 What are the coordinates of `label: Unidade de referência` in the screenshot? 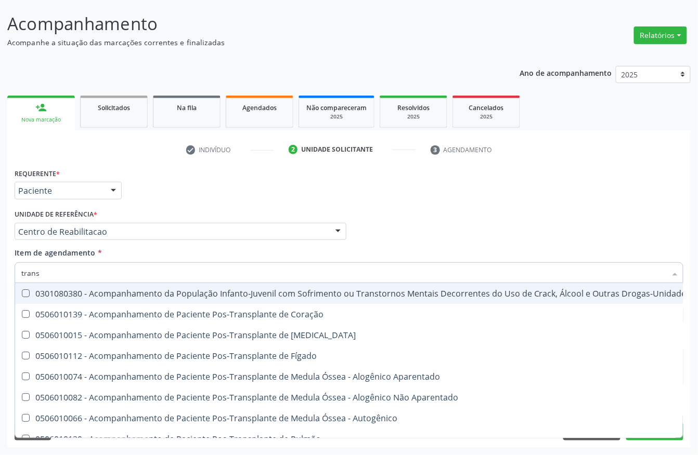 It's located at (56, 215).